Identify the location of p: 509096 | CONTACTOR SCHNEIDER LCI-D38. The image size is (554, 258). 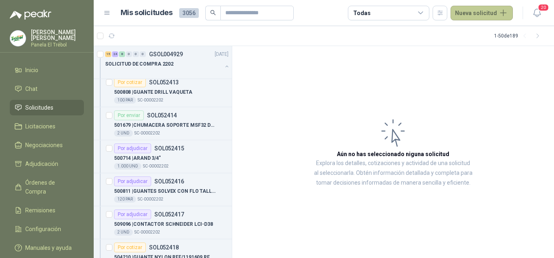
(163, 224).